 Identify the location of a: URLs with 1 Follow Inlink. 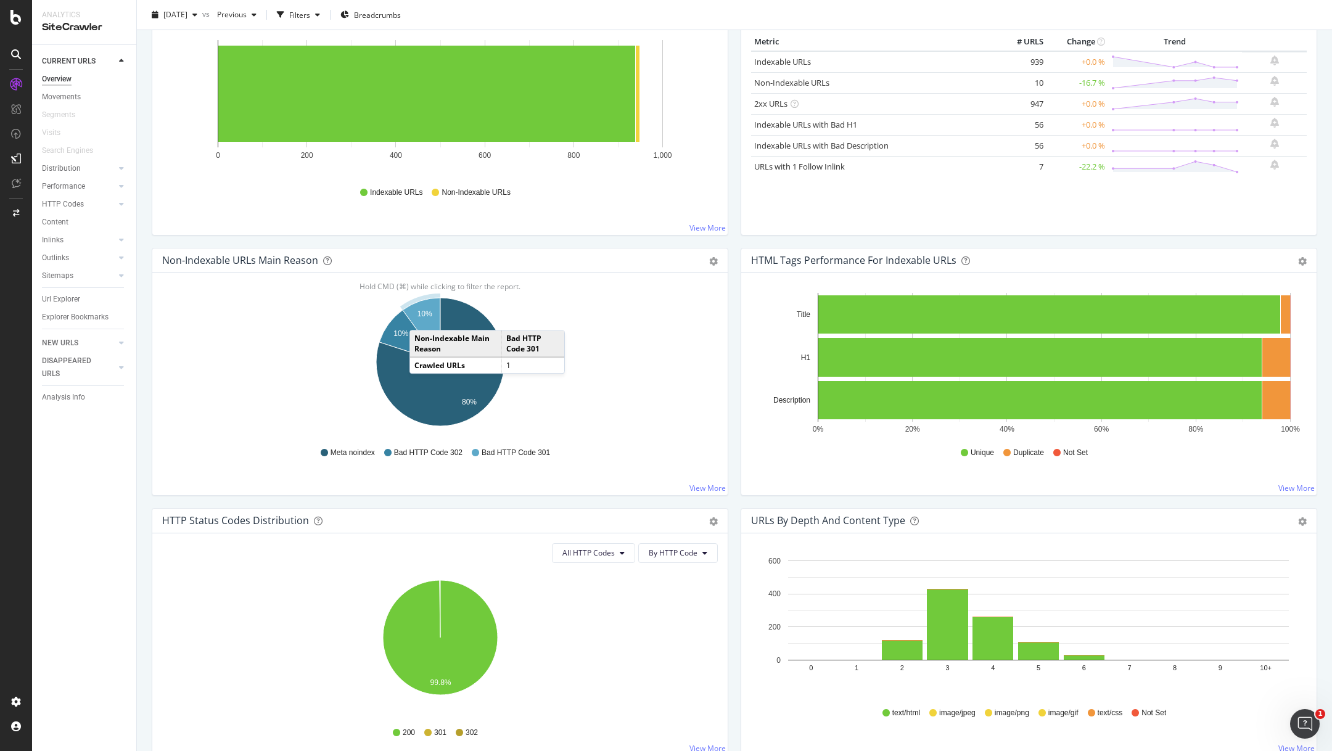
(799, 167).